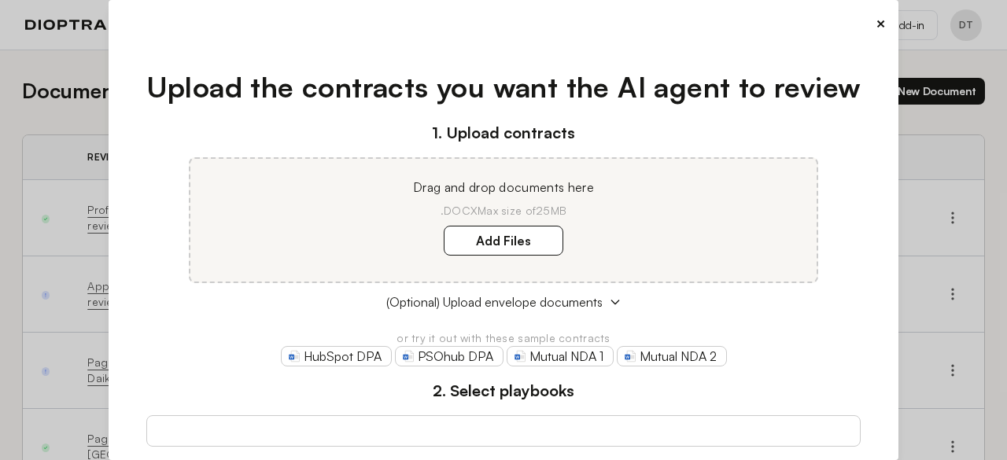 Image resolution: width=1007 pixels, height=460 pixels. I want to click on p: Drag and drop documents here, so click(504, 187).